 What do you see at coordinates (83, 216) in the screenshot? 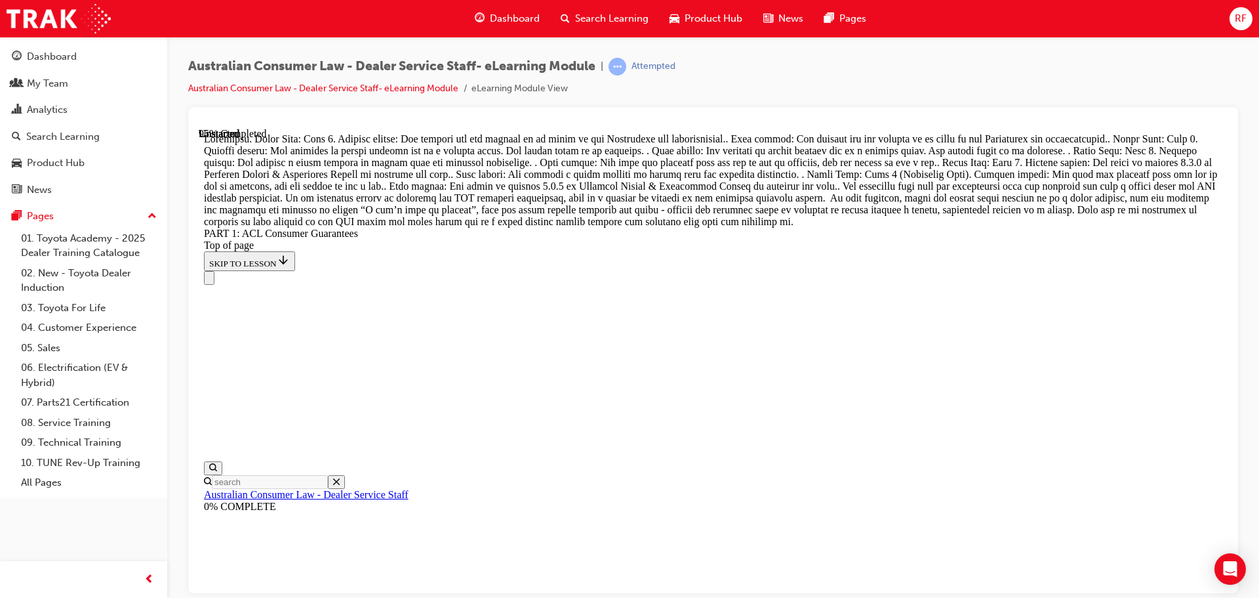
I see `button: Pages` at bounding box center [83, 216].